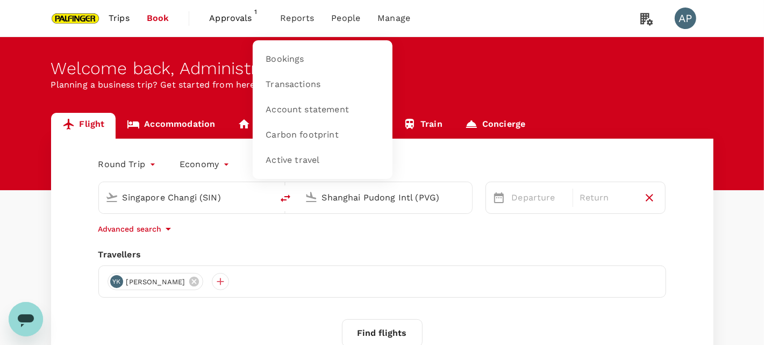 The width and height of the screenshot is (764, 345). I want to click on div: Welcome back , Administrator ., so click(382, 68).